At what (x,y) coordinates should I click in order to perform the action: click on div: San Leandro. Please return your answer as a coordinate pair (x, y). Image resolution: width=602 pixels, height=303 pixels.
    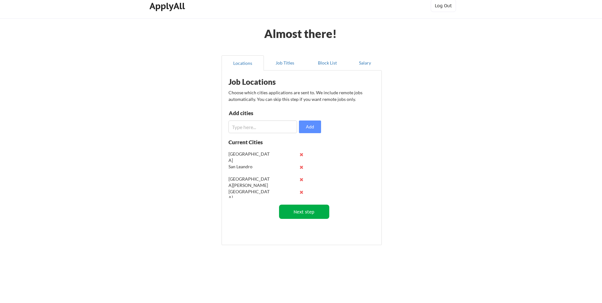
    Looking at the image, I should click on (249, 167).